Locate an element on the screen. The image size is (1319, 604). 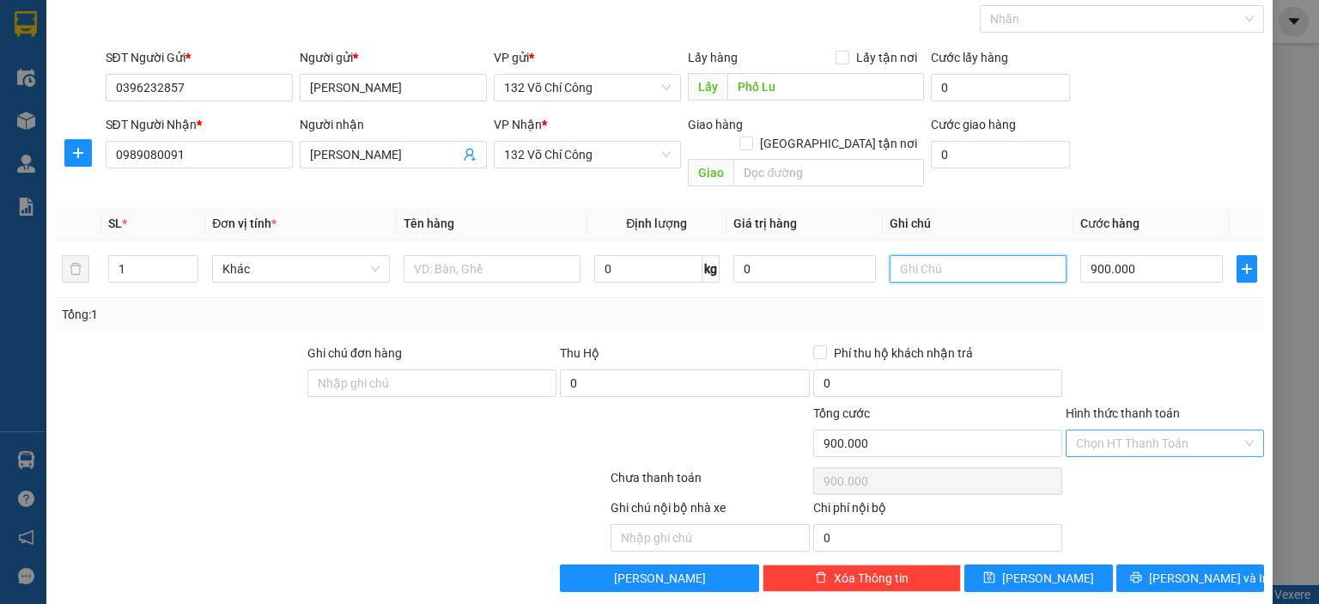
input: VD: Bàn, Ghế is located at coordinates (492, 269).